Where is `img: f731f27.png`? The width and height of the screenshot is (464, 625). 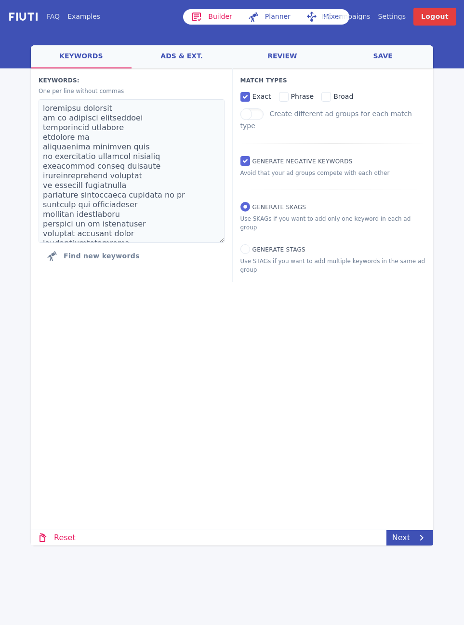
img: f731f27.png is located at coordinates (23, 16).